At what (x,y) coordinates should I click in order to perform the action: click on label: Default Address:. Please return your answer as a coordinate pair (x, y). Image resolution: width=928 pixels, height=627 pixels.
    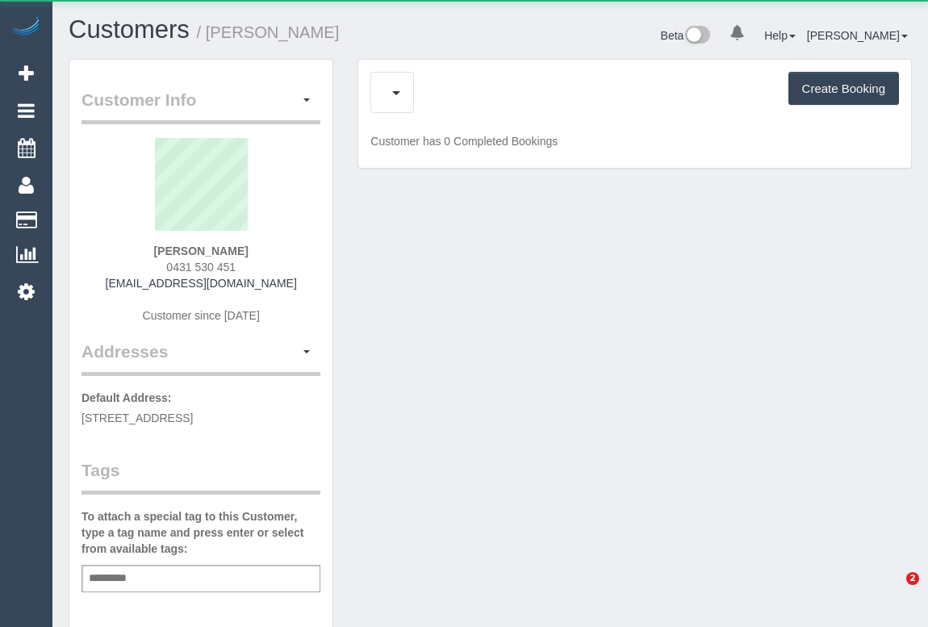
    Looking at the image, I should click on (127, 398).